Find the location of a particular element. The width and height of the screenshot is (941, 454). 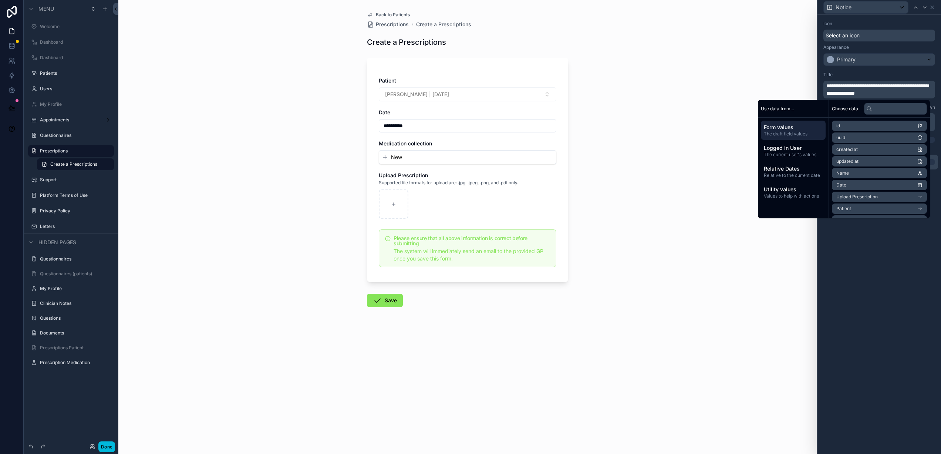

span: Menu is located at coordinates (46, 9).